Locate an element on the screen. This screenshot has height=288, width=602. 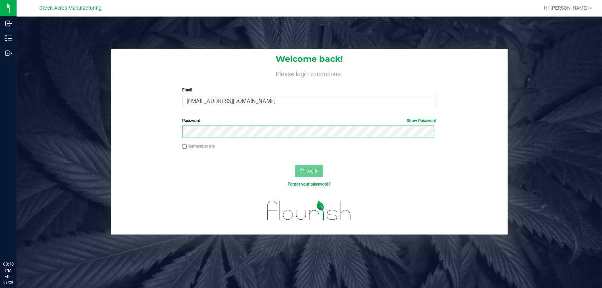
button: Log In is located at coordinates (309, 171).